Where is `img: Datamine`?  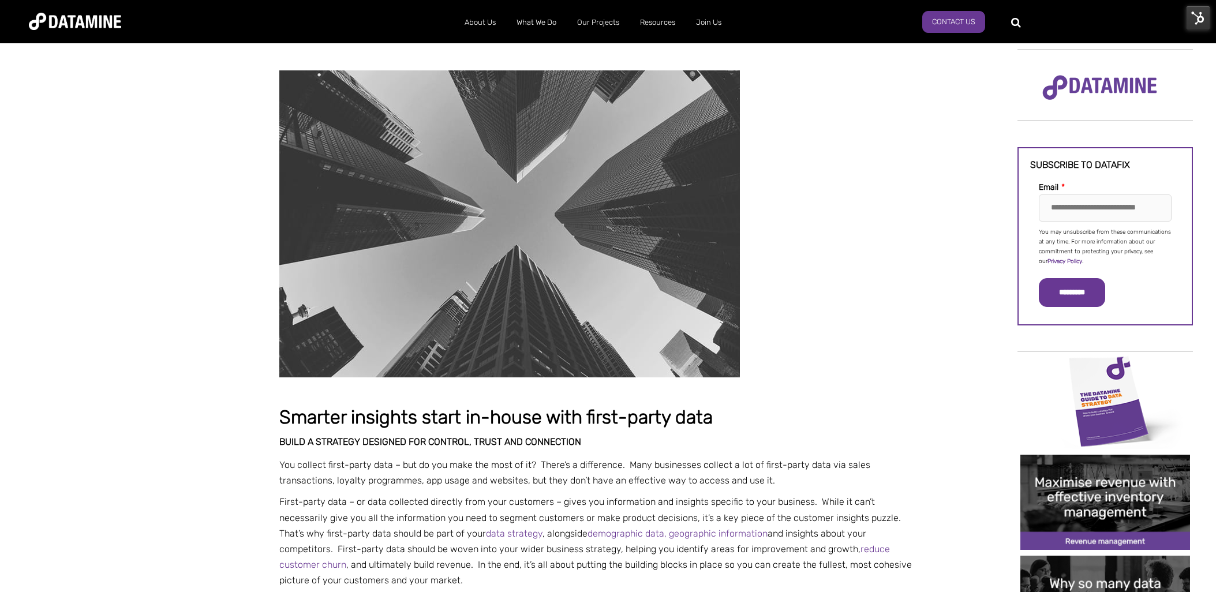
img: Datamine is located at coordinates (75, 21).